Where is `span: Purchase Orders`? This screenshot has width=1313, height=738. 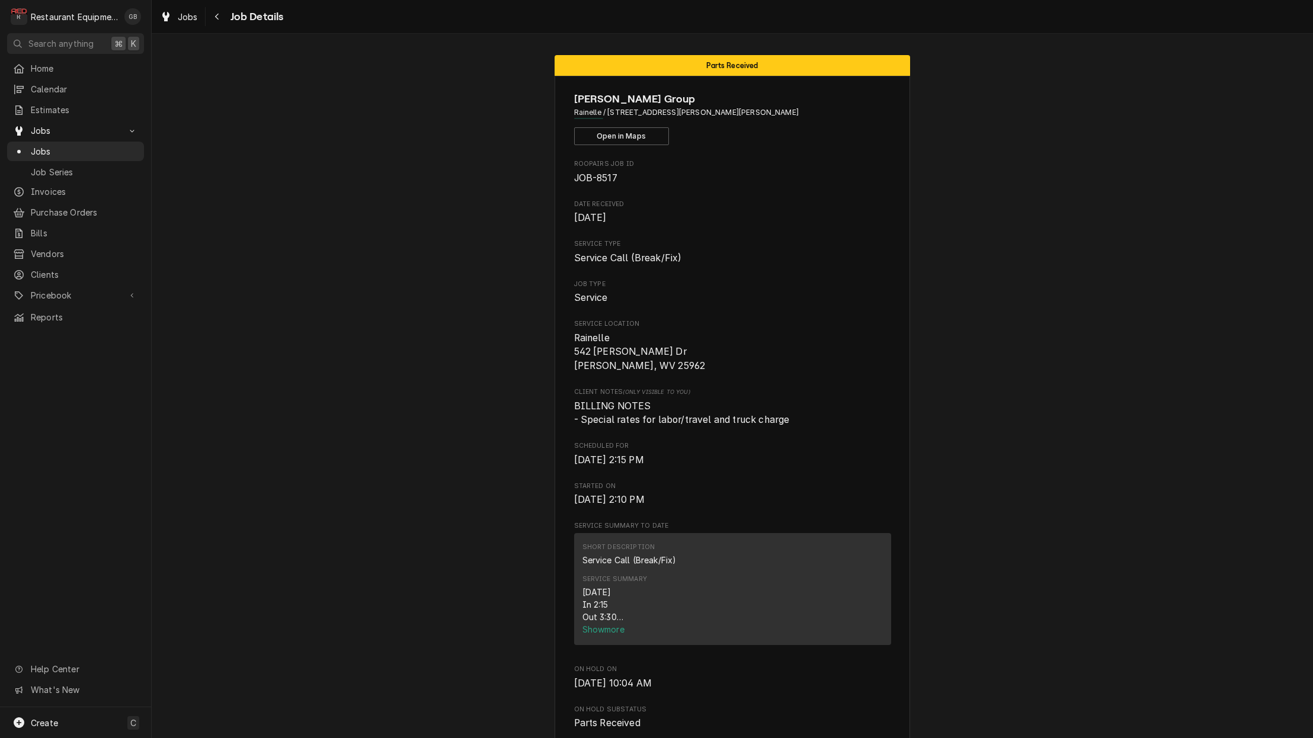 span: Purchase Orders is located at coordinates (84, 212).